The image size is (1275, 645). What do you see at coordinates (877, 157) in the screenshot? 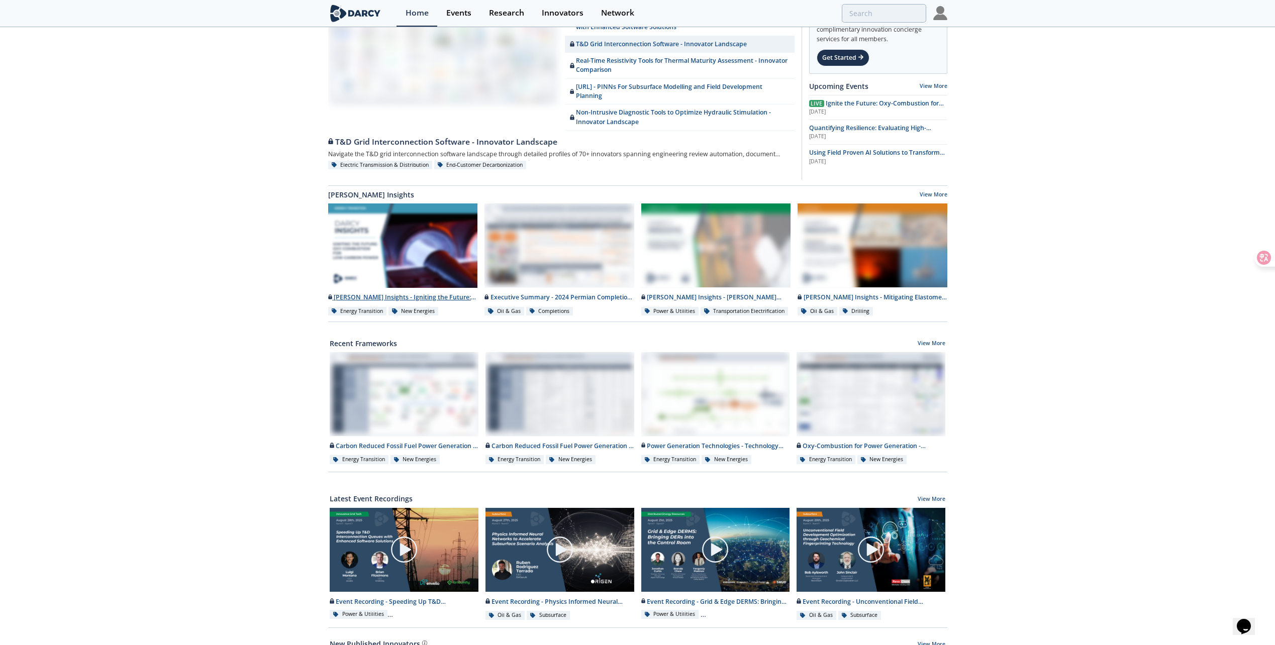
I see `span: Using Field Proven AI Solutions to Transform Safety Programs` at bounding box center [877, 157].